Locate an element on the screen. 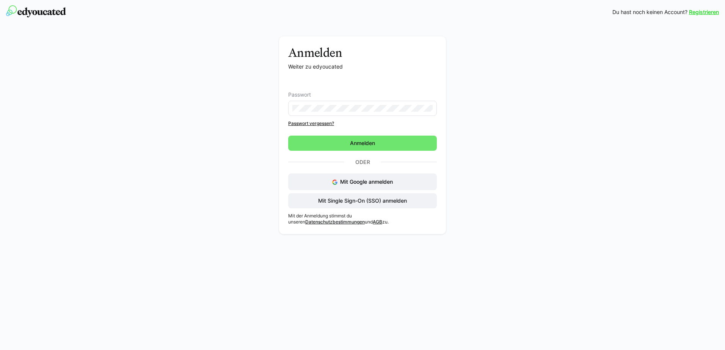 The image size is (725, 350). span: Anmelden is located at coordinates (362, 143).